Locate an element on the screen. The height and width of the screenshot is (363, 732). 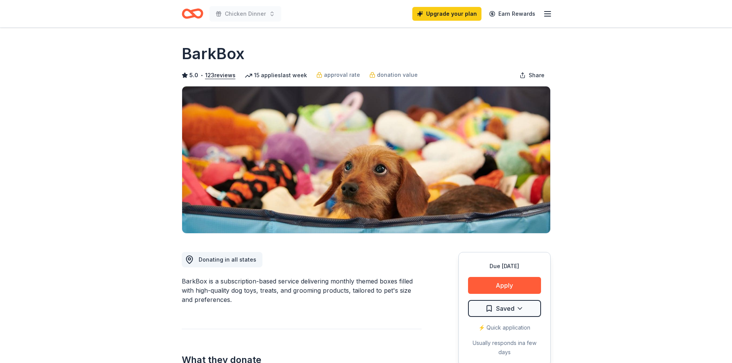
a: Earn Rewards is located at coordinates (512, 14).